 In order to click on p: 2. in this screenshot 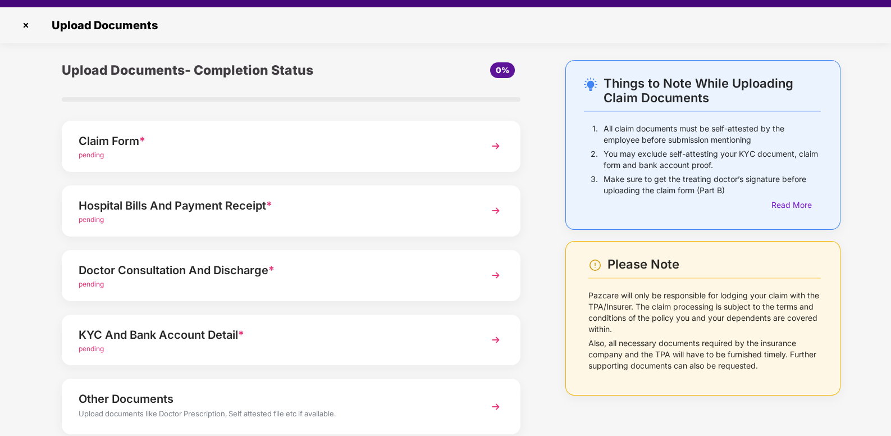, I will do `click(594, 159)`.